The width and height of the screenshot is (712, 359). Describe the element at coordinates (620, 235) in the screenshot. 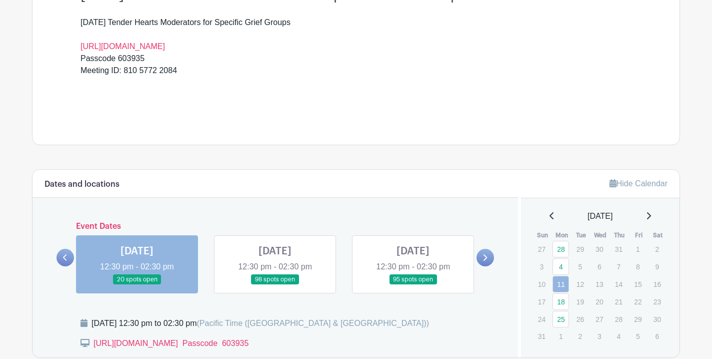

I see `th: Thu` at that location.